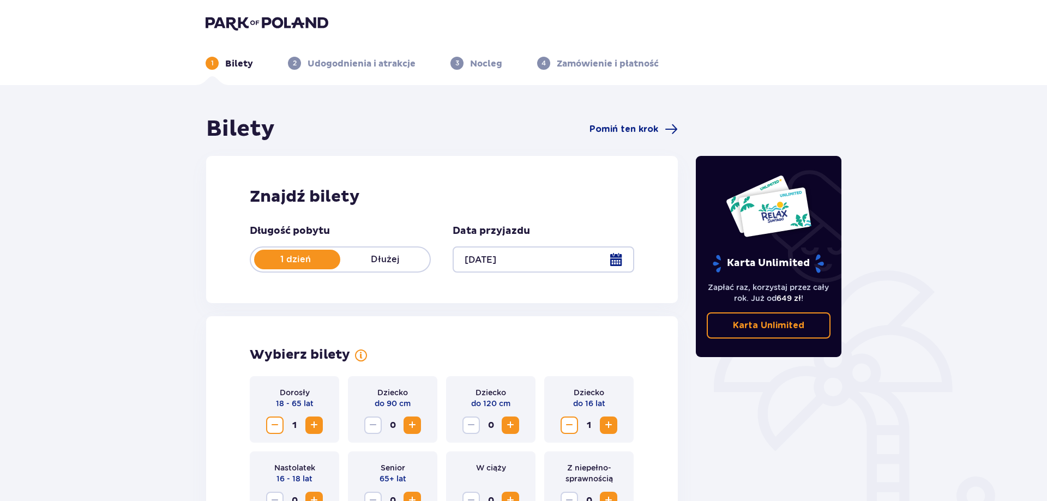 The width and height of the screenshot is (1047, 501). What do you see at coordinates (240, 129) in the screenshot?
I see `h1: Bilety` at bounding box center [240, 129].